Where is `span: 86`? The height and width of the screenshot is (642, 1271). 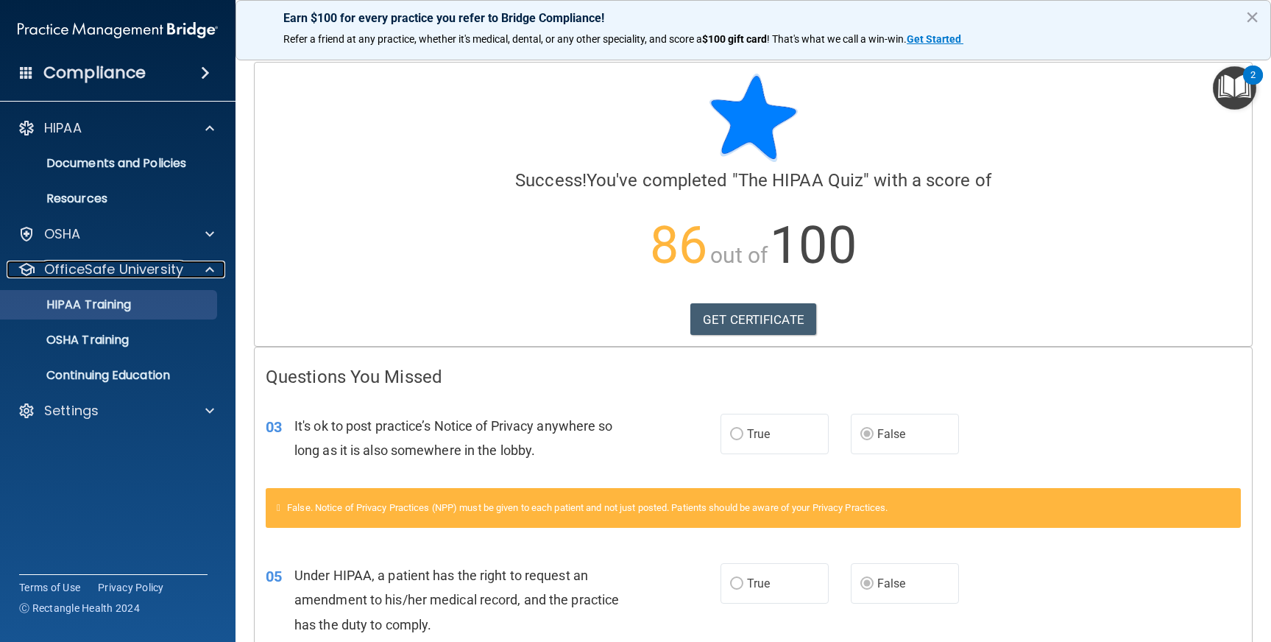
span: 86 is located at coordinates (678, 245).